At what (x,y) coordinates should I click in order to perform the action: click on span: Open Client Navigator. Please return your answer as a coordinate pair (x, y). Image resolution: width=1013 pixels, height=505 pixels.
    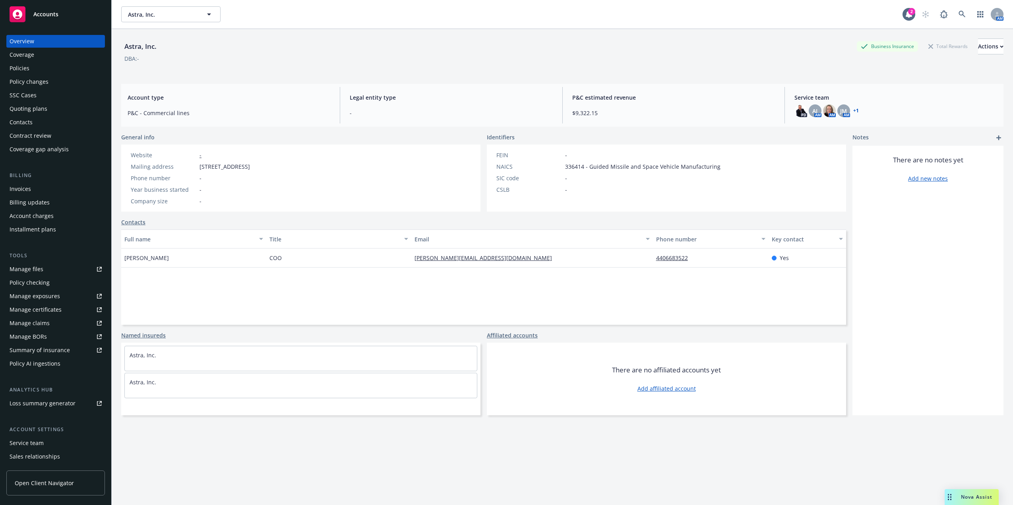
    Looking at the image, I should click on (44, 483).